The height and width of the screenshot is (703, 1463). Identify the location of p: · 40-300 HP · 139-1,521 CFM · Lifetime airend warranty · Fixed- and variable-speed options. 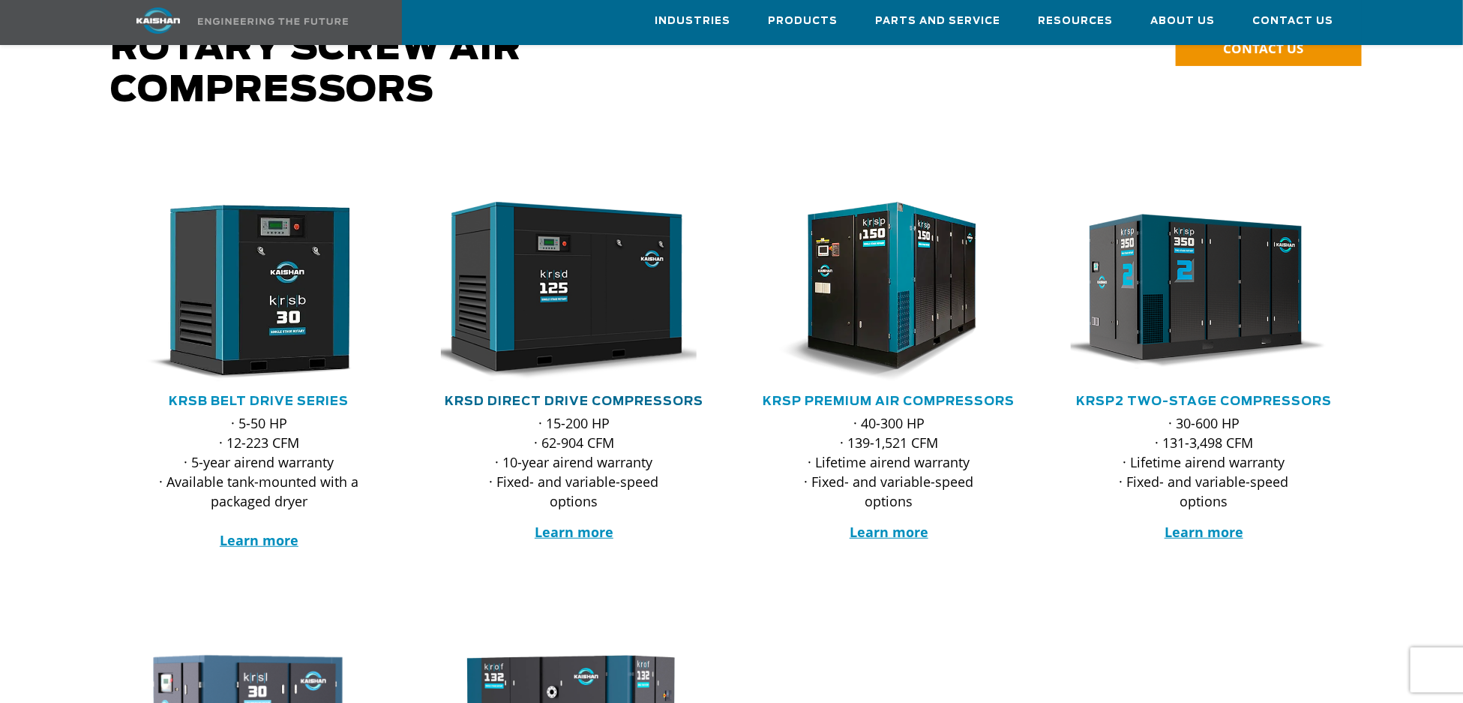
(890, 462).